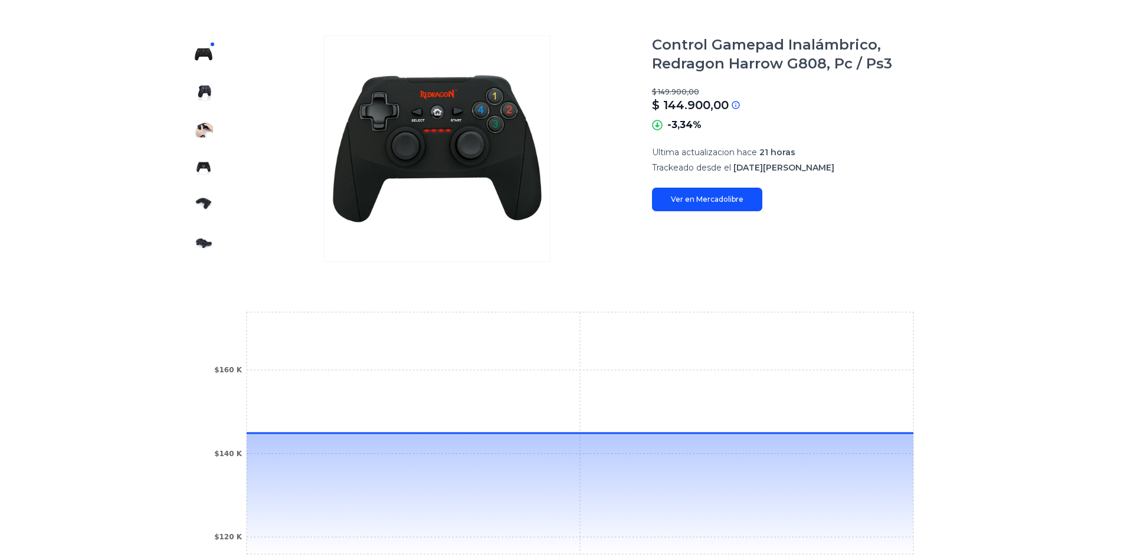 This screenshot has height=557, width=1124. What do you see at coordinates (796, 92) in the screenshot?
I see `p: $ 149.900,00` at bounding box center [796, 92].